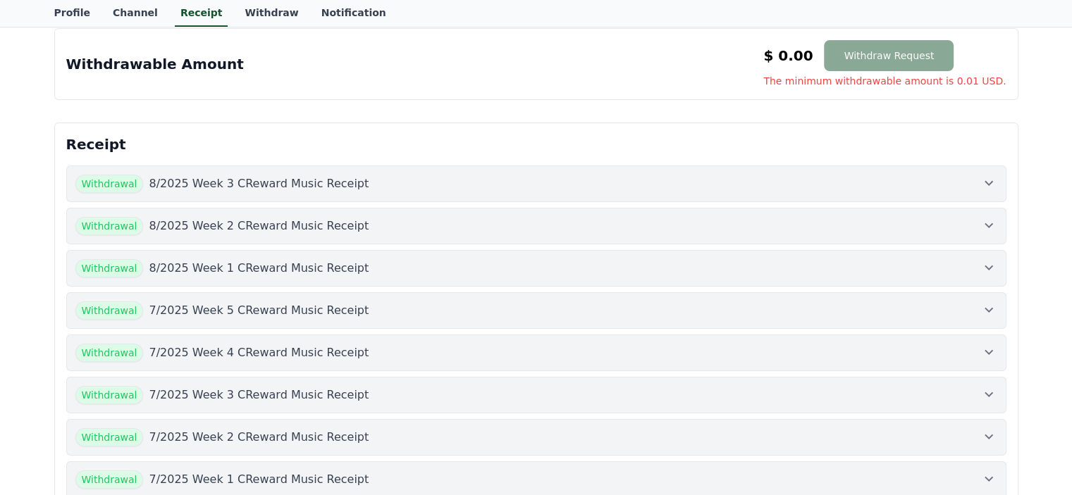 The height and width of the screenshot is (495, 1072). What do you see at coordinates (259, 395) in the screenshot?
I see `p: 7/2025 Week 3 CReward Music Receipt` at bounding box center [259, 395].